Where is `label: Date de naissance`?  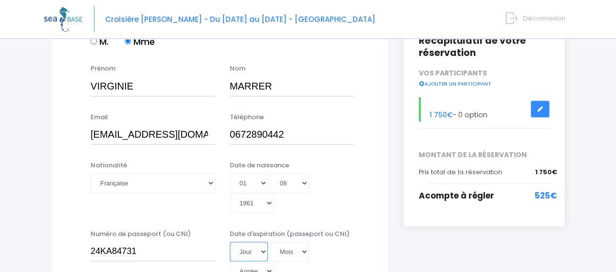
label: Date de naissance is located at coordinates (260, 166).